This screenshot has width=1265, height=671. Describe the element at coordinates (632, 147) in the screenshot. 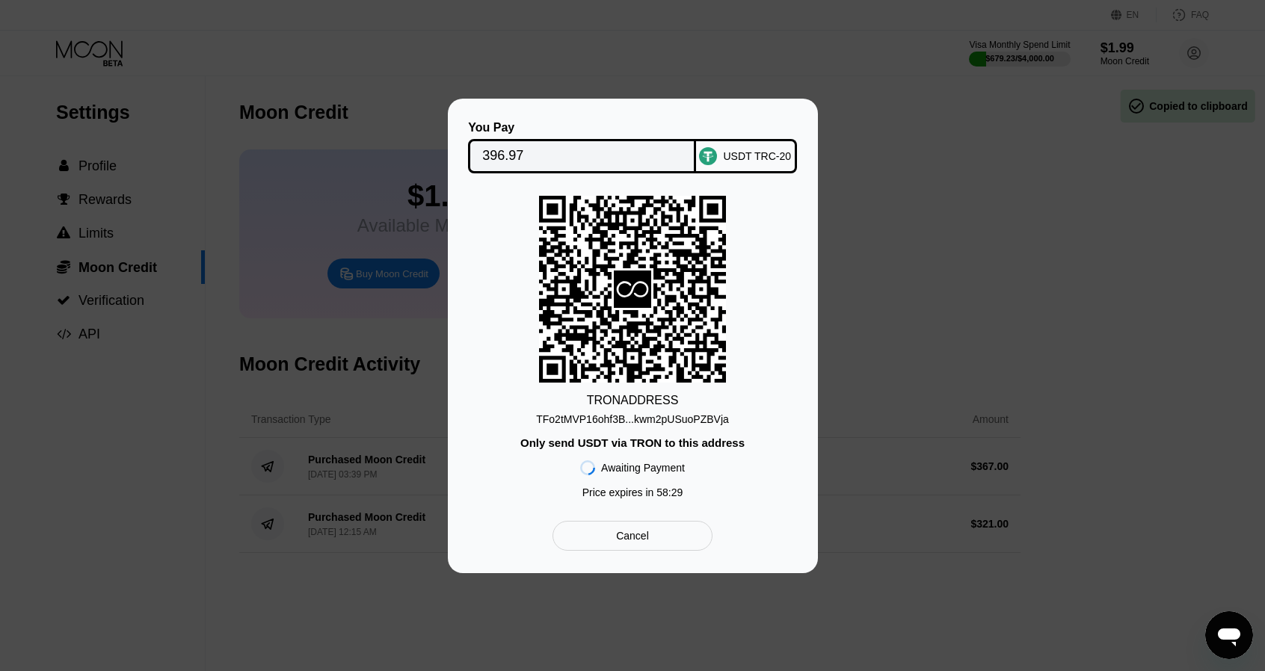

I see `div: You PayUSDT TRC-20` at that location.